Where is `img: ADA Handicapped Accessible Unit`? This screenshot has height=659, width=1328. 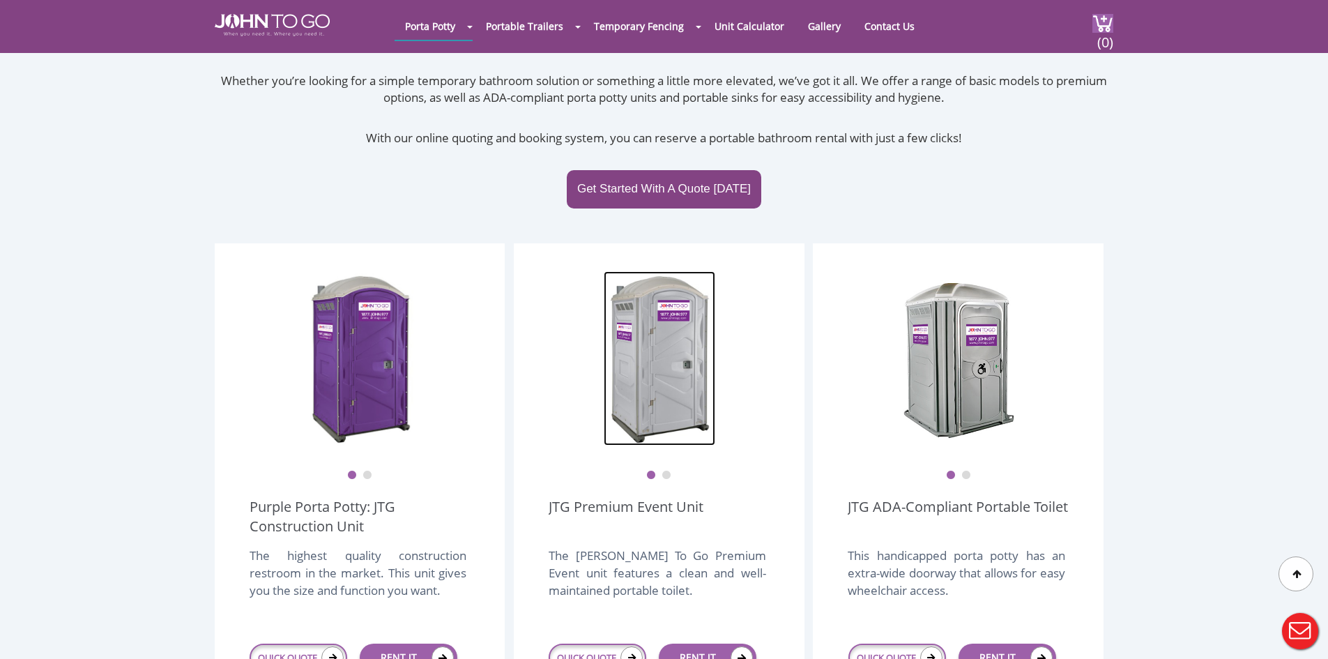
img: ADA Handicapped Accessible Unit is located at coordinates (959, 358).